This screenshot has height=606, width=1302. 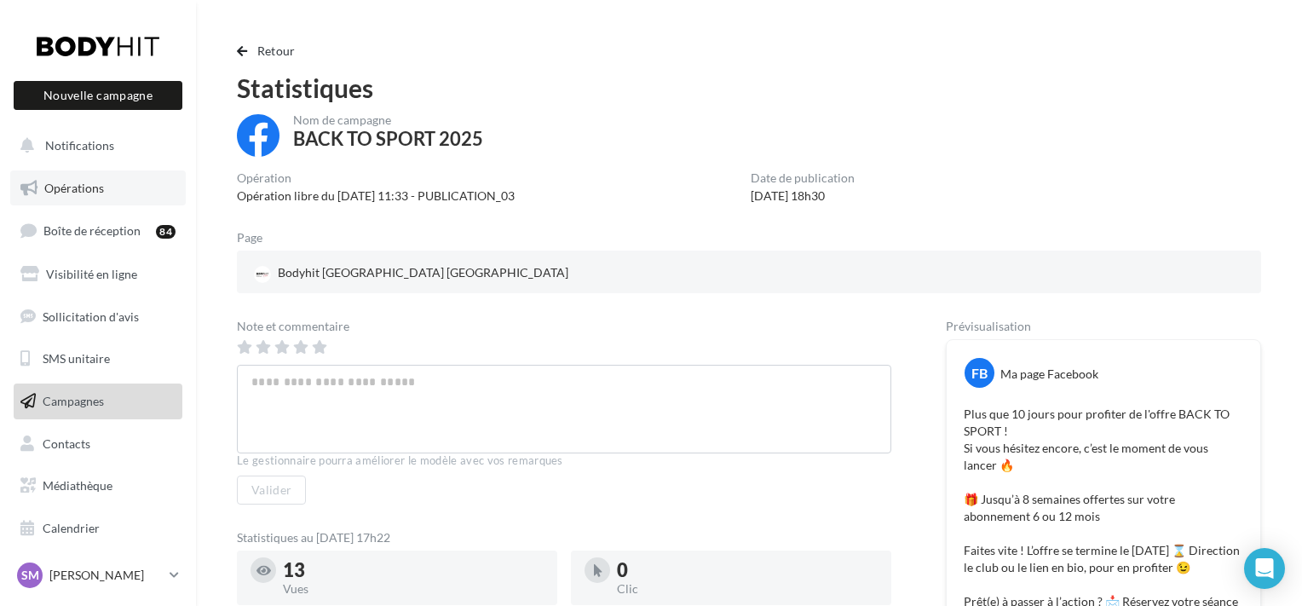 What do you see at coordinates (78, 485) in the screenshot?
I see `span: Médiathèque` at bounding box center [78, 485].